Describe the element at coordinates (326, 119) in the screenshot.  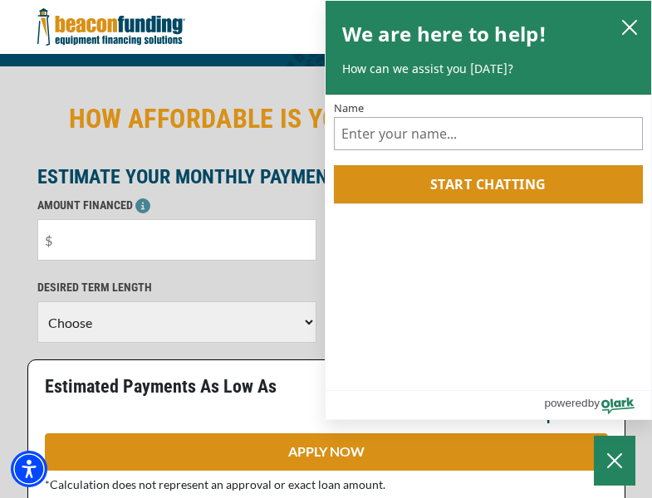
I see `h2: HOW AFFORDABLE IS YOUR NEXT TOW TRUCK?` at that location.